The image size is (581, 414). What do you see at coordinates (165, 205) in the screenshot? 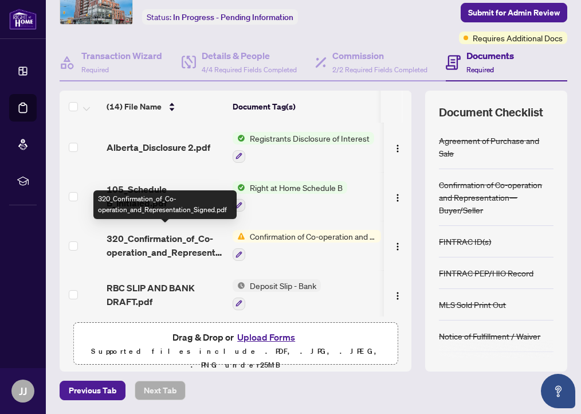
I see `div: 320_Confirmation_of_Co-operation_and_Representation_Signed.pdf` at bounding box center [165, 205].